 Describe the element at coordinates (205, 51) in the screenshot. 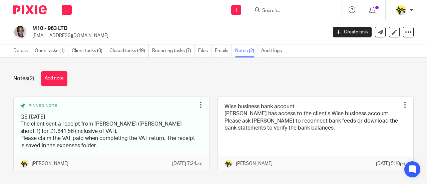

I see `a: Files` at that location.